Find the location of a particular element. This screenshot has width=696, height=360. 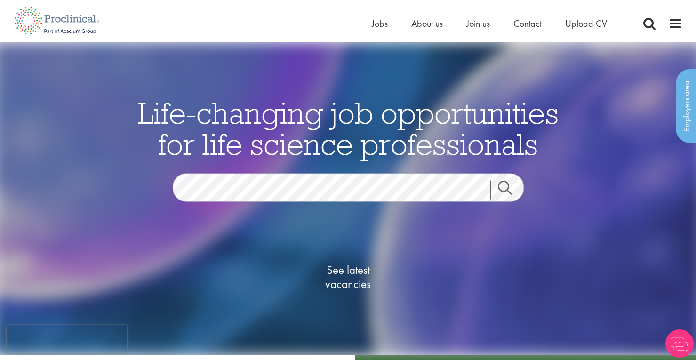

span: Contact is located at coordinates (527, 24).